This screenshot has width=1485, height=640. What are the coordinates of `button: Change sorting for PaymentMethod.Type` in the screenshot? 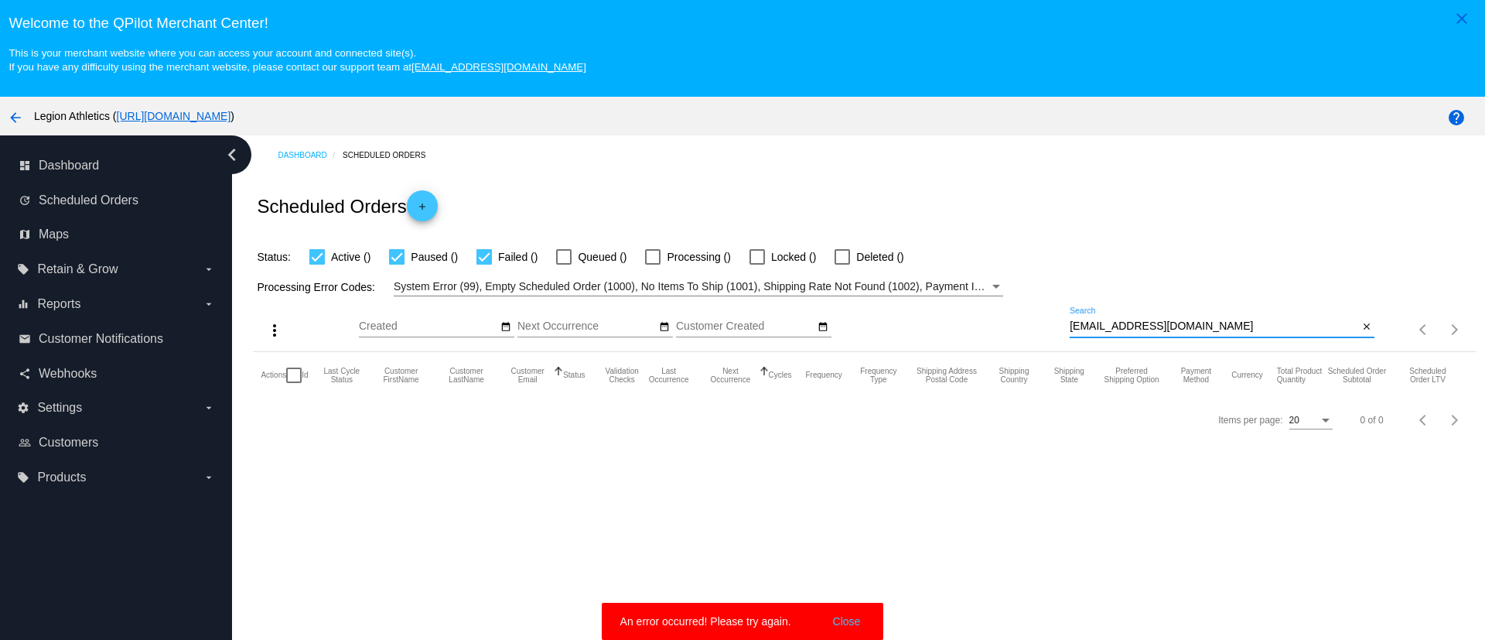 It's located at (1197, 375).